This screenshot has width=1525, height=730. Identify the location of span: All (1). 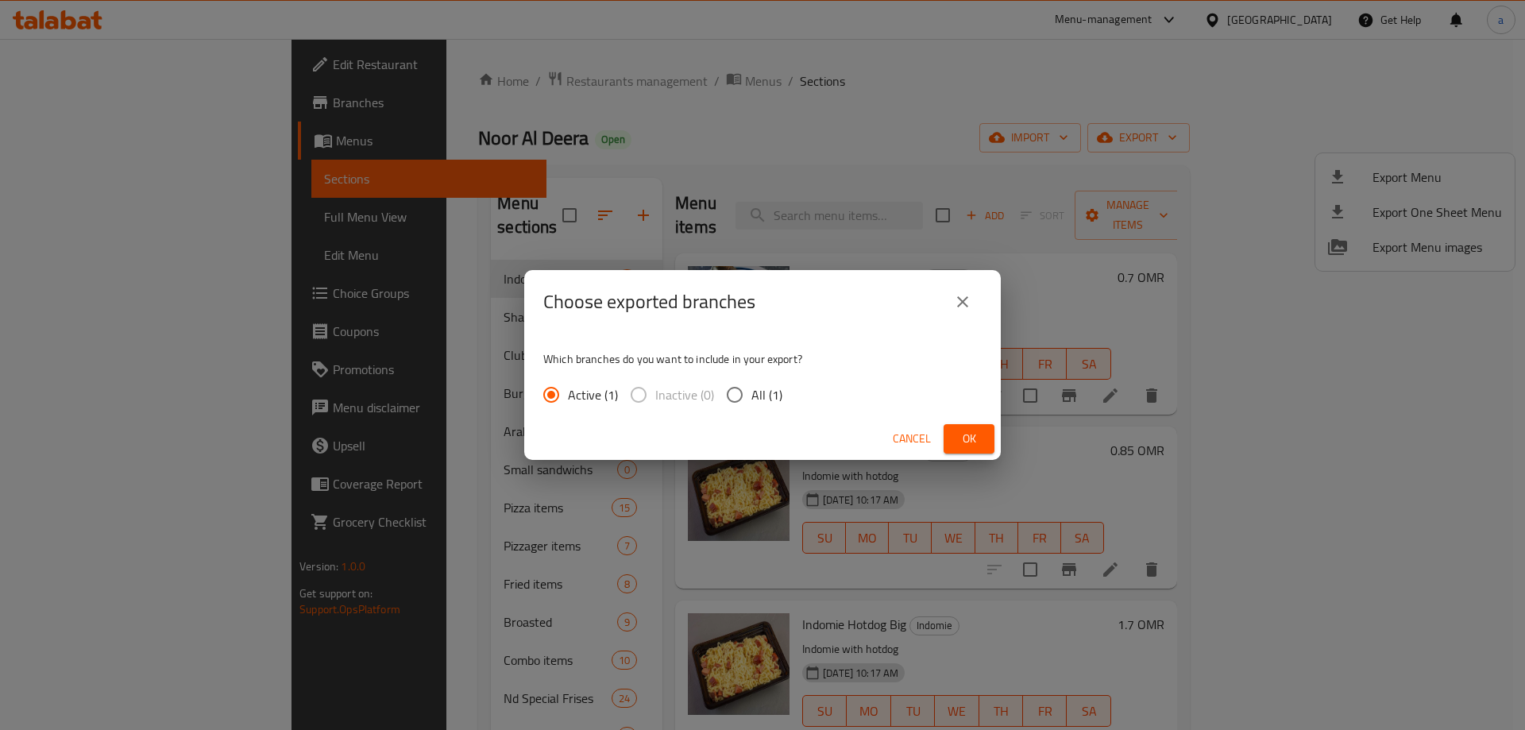
(767, 395).